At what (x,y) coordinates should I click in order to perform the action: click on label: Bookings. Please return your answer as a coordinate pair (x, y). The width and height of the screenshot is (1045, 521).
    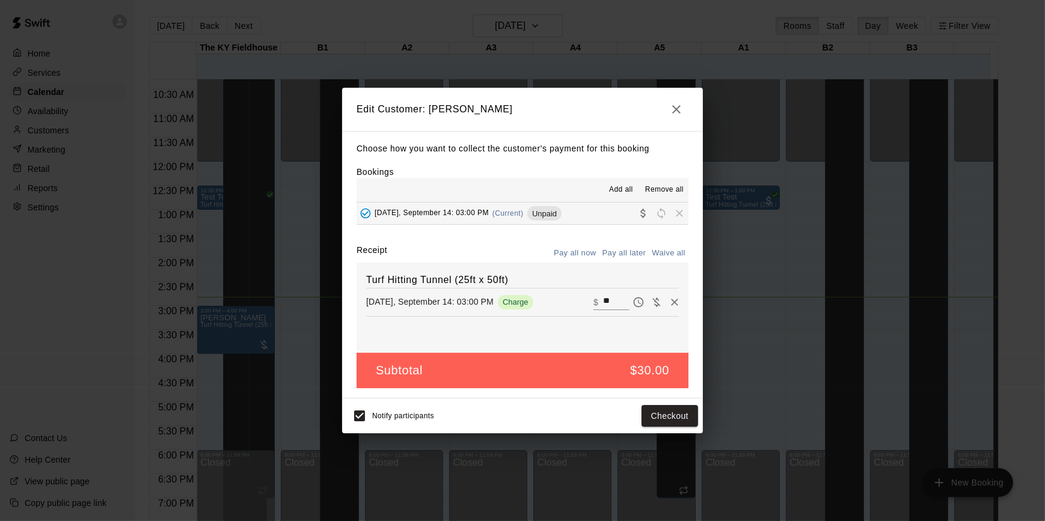
    Looking at the image, I should click on (375, 172).